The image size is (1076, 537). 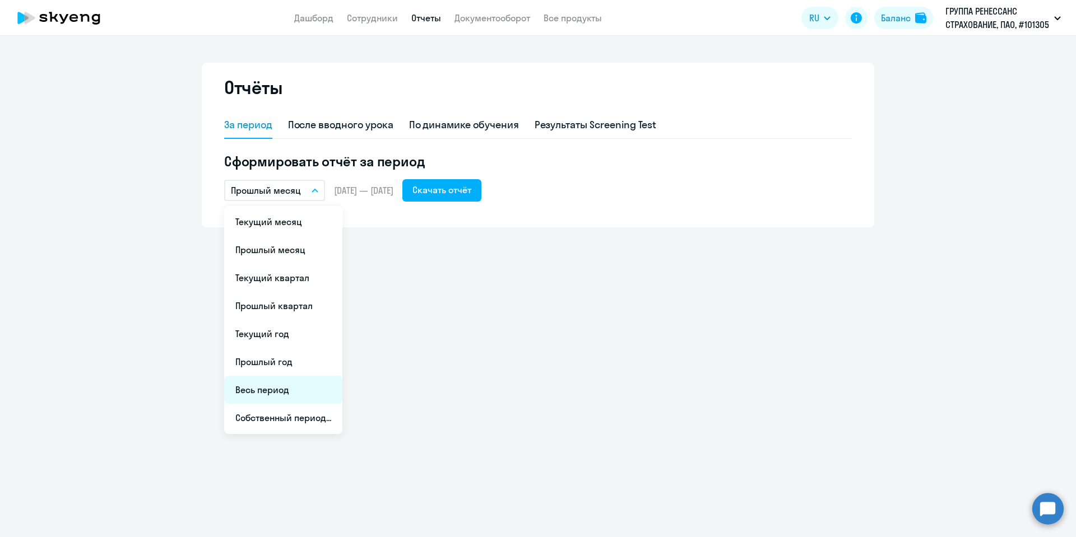 I want to click on div: За период, so click(x=248, y=125).